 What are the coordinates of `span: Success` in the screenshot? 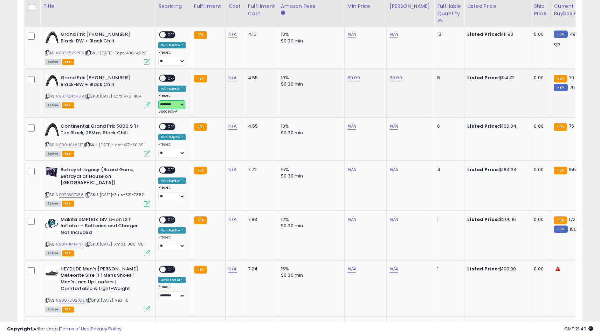 It's located at (168, 111).